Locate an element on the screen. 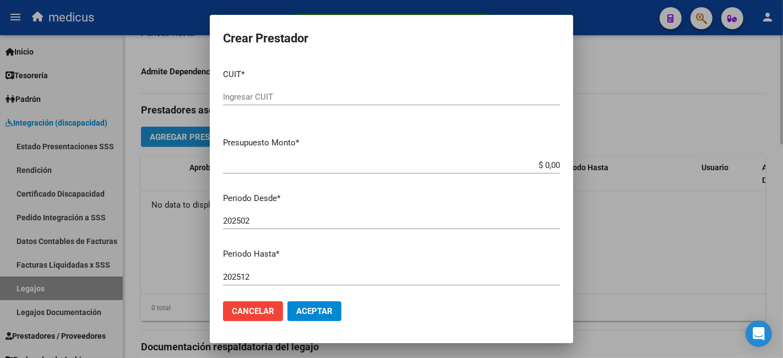 This screenshot has width=783, height=358. button: Cancelar is located at coordinates (253, 311).